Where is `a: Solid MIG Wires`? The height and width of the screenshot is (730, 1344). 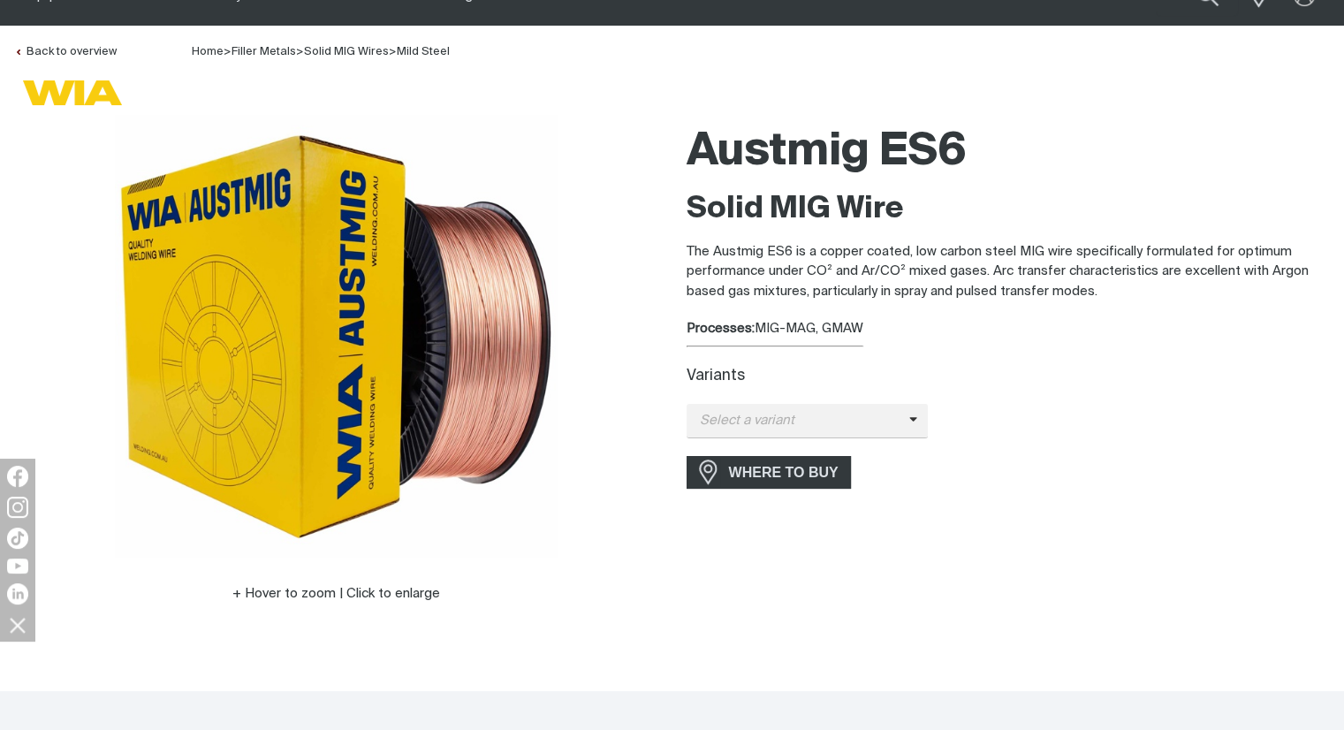
a: Solid MIG Wires is located at coordinates (346, 51).